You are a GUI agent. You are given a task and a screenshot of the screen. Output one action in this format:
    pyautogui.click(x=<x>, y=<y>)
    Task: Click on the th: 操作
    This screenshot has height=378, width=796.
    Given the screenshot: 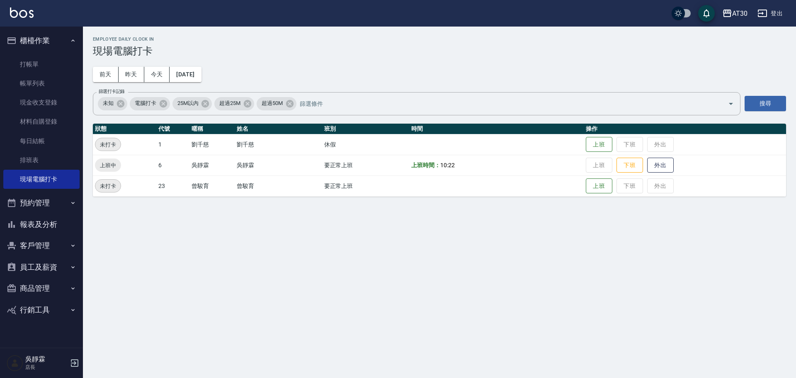 What is the action you would take?
    pyautogui.click(x=685, y=129)
    